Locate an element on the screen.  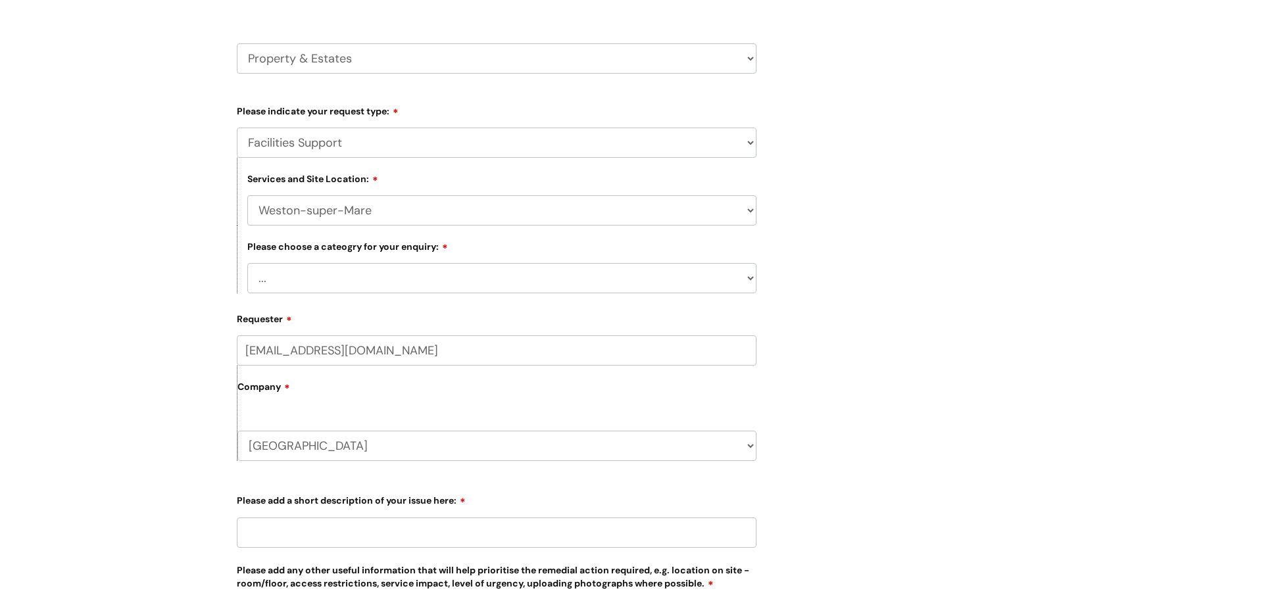
label: Company is located at coordinates (497, 391).